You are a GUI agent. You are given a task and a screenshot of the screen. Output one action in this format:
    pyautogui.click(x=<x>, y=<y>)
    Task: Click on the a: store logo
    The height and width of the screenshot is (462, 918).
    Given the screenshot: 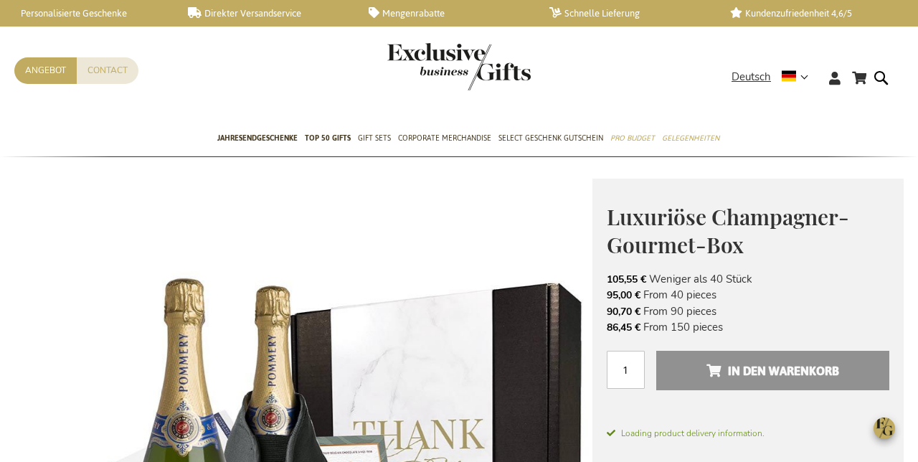 What is the action you would take?
    pyautogui.click(x=423, y=67)
    